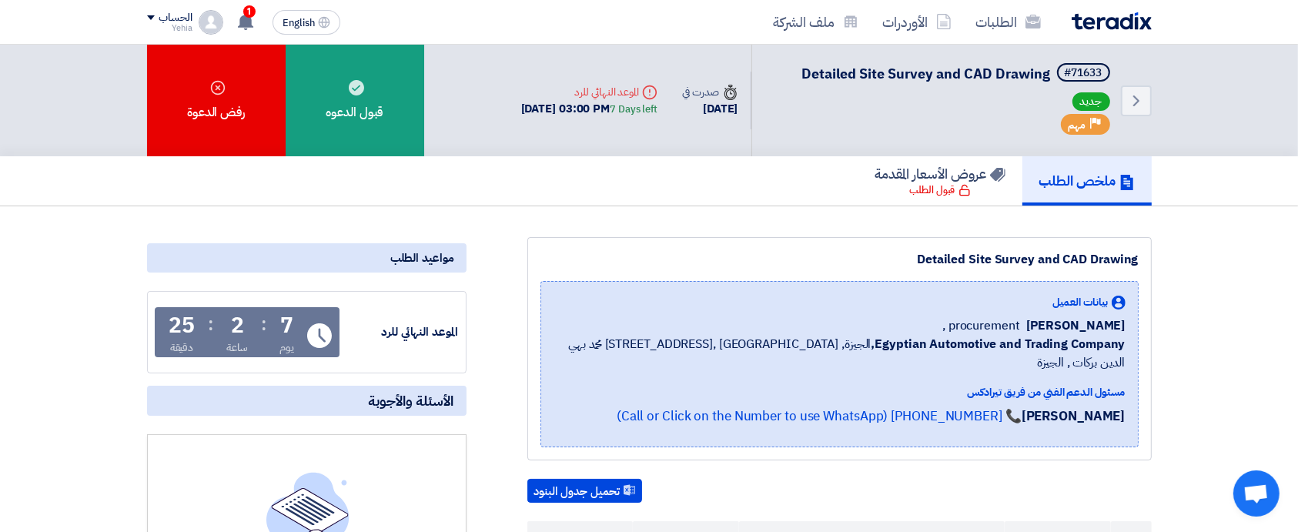  Describe the element at coordinates (237, 347) in the screenshot. I see `div: ساعة` at that location.